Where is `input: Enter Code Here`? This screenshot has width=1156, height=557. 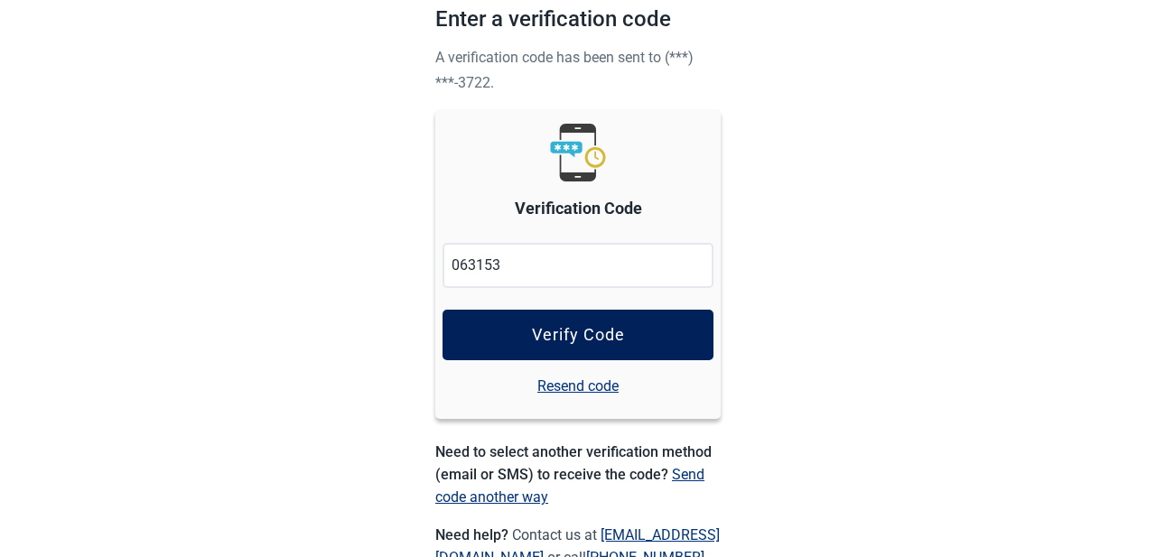 input: Enter Code Here is located at coordinates (578, 265).